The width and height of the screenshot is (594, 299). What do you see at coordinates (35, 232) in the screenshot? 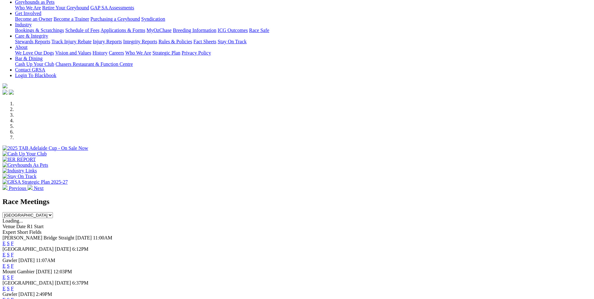
I see `span: Fields` at bounding box center [35, 232].